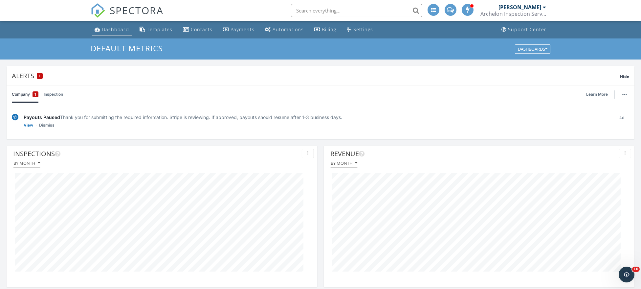 This screenshot has height=289, width=641. What do you see at coordinates (127, 48) in the screenshot?
I see `span: Default Metrics` at bounding box center [127, 48].